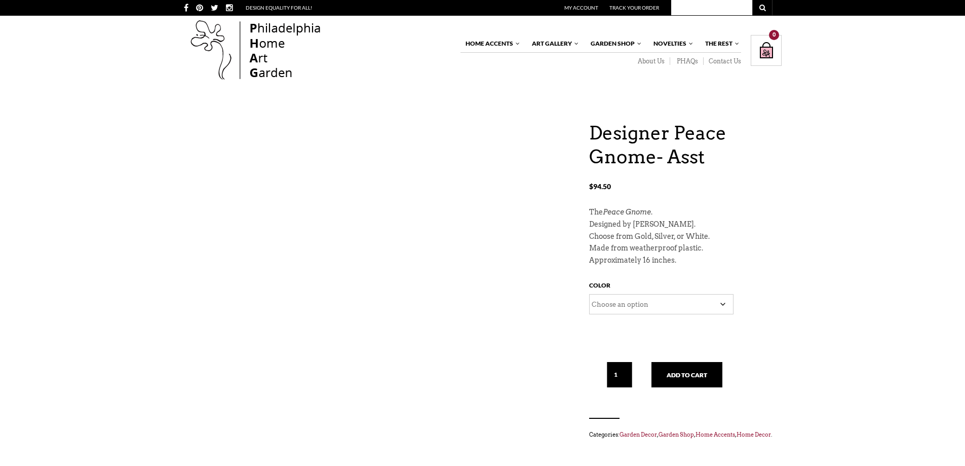 The image size is (965, 466). Describe the element at coordinates (651, 61) in the screenshot. I see `a: About Us` at that location.